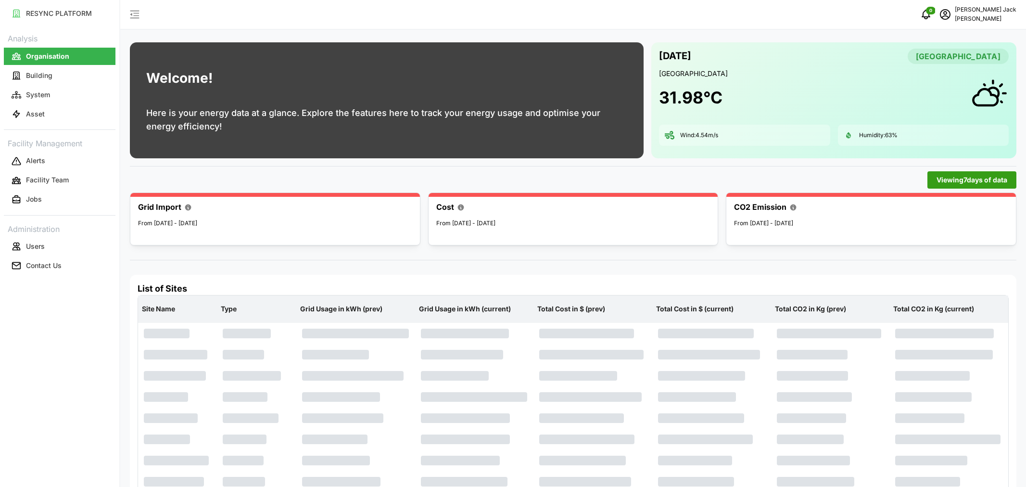  I want to click on p: Facility Management, so click(60, 142).